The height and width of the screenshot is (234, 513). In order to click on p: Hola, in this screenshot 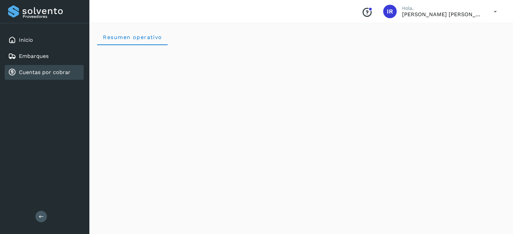, I will do `click(442, 8)`.